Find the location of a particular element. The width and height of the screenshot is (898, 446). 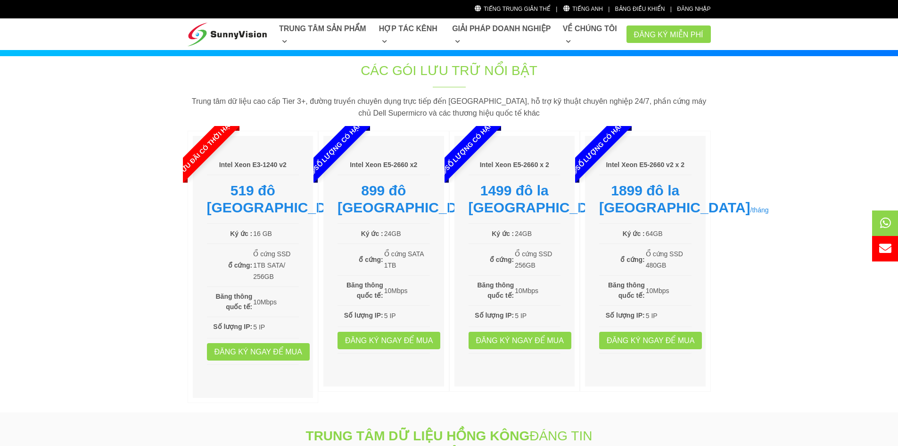

font: Ưu đãi có thời hạn is located at coordinates (207, 146).